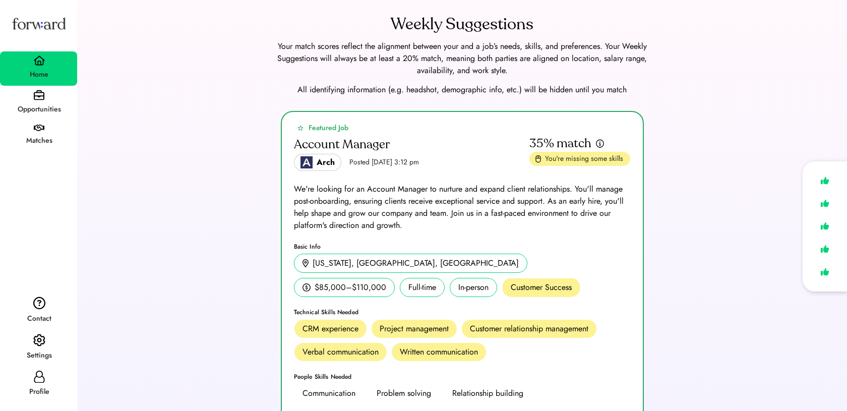  What do you see at coordinates (39, 303) in the screenshot?
I see `img: contact.svg` at bounding box center [39, 303].